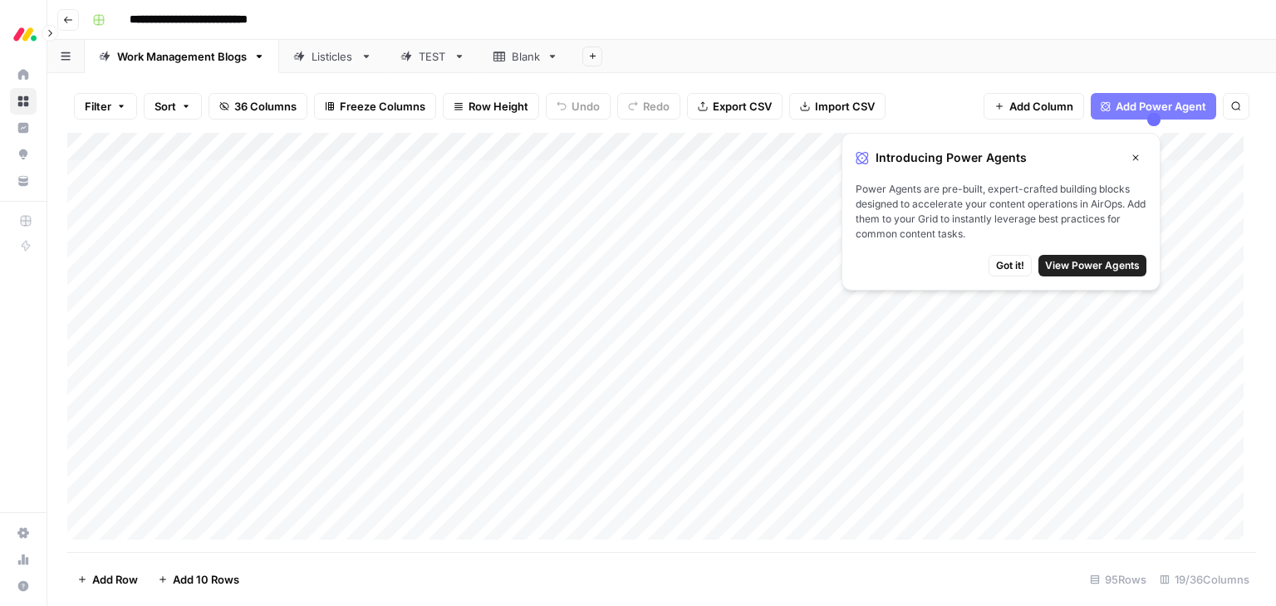  Describe the element at coordinates (1034, 106) in the screenshot. I see `button: Add Column` at that location.